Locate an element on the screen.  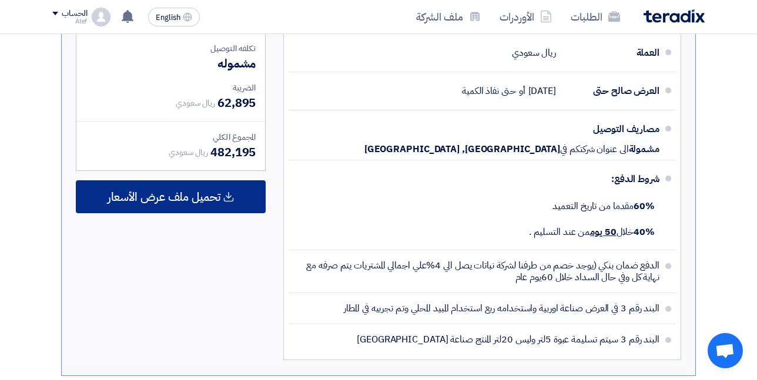
span: أو is located at coordinates (522, 91).